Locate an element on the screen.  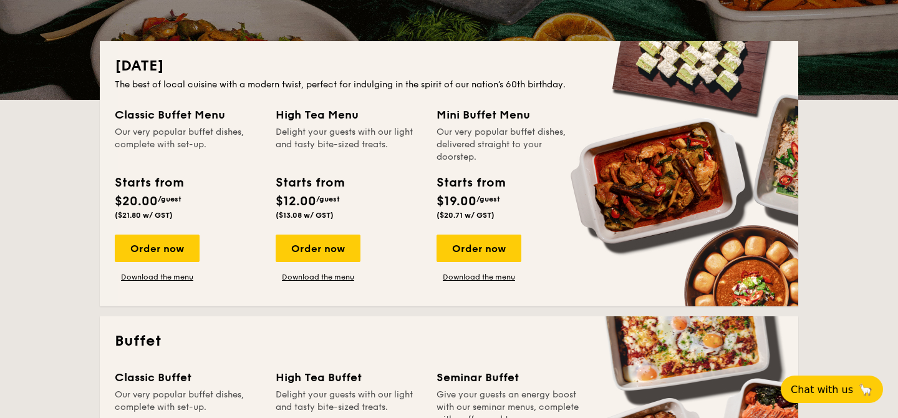
div: Classic Buffet Menu is located at coordinates (188, 115).